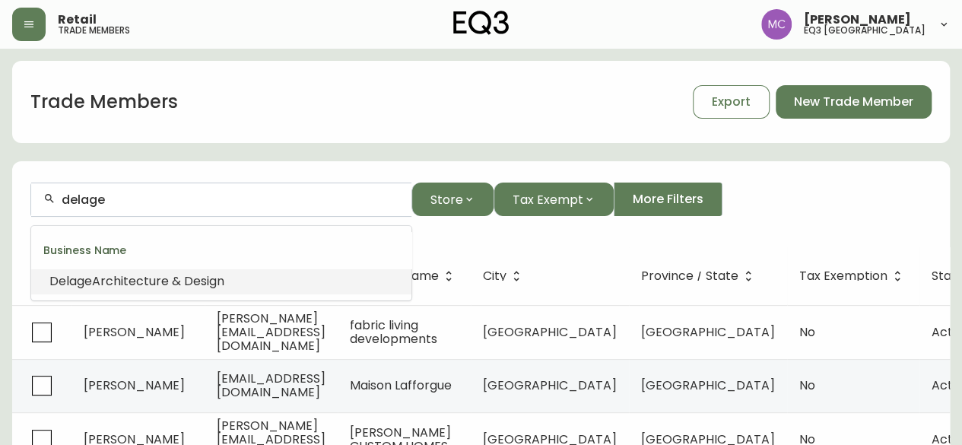 The width and height of the screenshot is (962, 445). What do you see at coordinates (77, 20) in the screenshot?
I see `span: Retail` at bounding box center [77, 20].